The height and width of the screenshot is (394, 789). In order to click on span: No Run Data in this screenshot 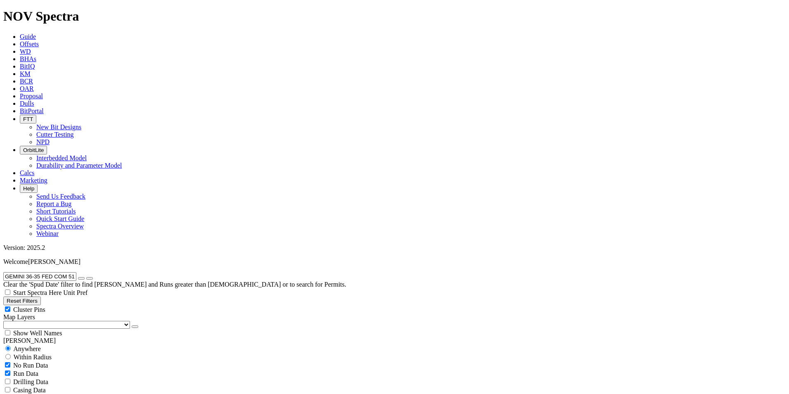, I will do `click(31, 365)`.